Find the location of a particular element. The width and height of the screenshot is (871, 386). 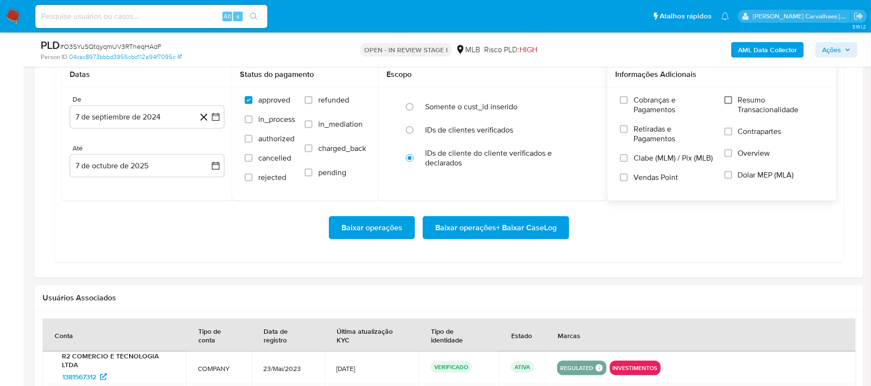

h2: Usuários Associados is located at coordinates (449, 298).